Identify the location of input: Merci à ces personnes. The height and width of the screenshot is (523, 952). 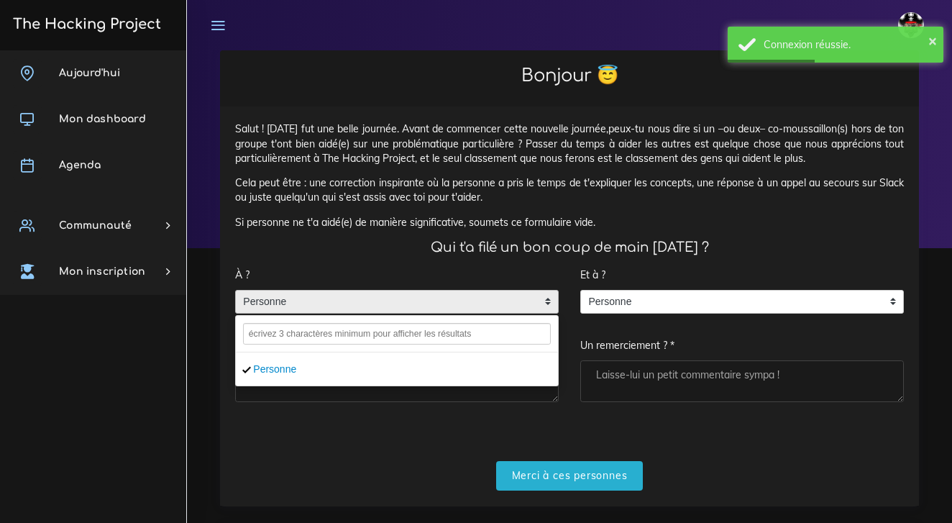
(570, 475).